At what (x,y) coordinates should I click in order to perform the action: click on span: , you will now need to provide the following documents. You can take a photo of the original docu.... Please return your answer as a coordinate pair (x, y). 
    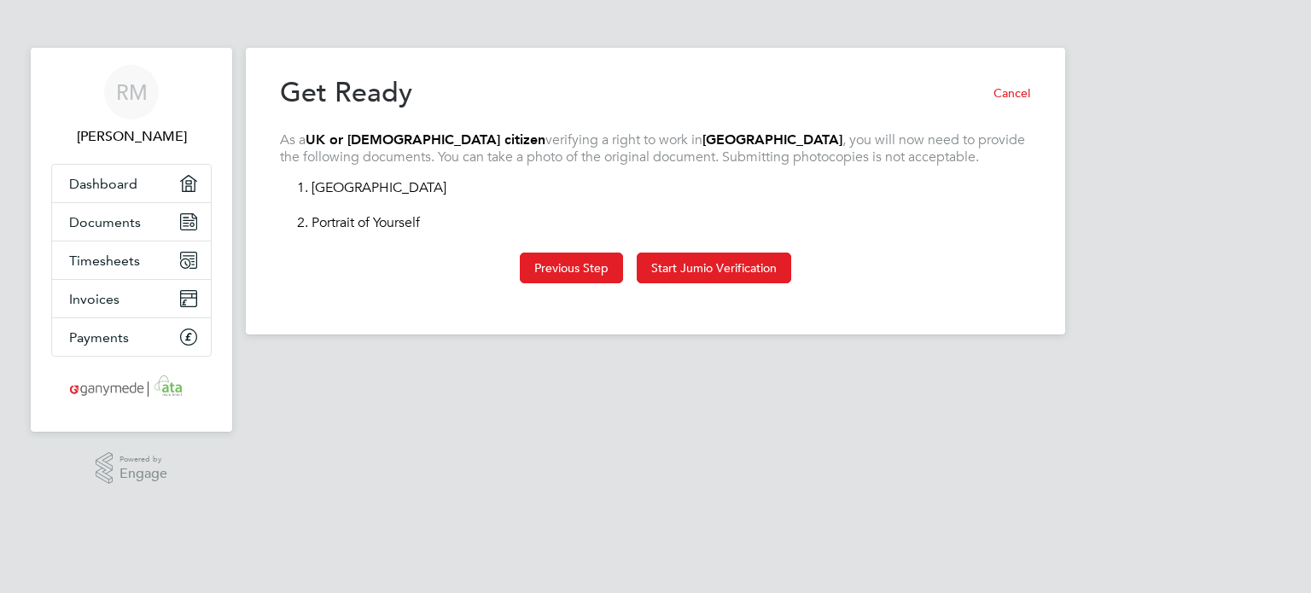
    Looking at the image, I should click on (652, 149).